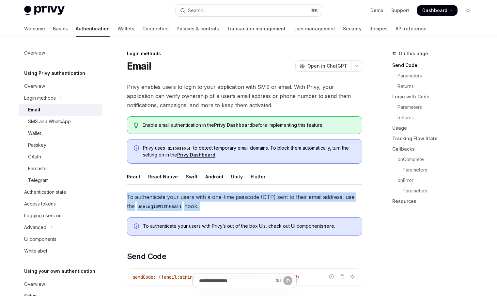 This screenshot has height=296, width=497. I want to click on a: Login with Code, so click(435, 97).